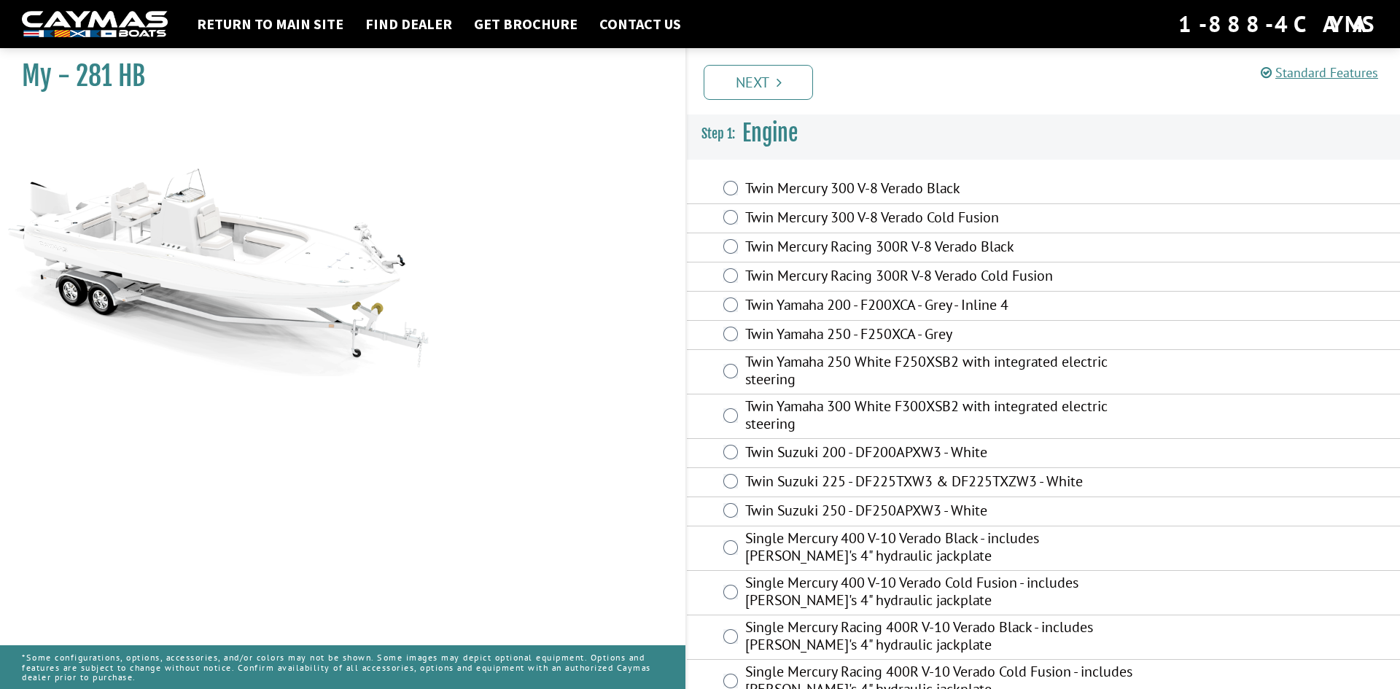 The height and width of the screenshot is (689, 1400). Describe the element at coordinates (1050, 81) in the screenshot. I see `ul: Pagination` at that location.